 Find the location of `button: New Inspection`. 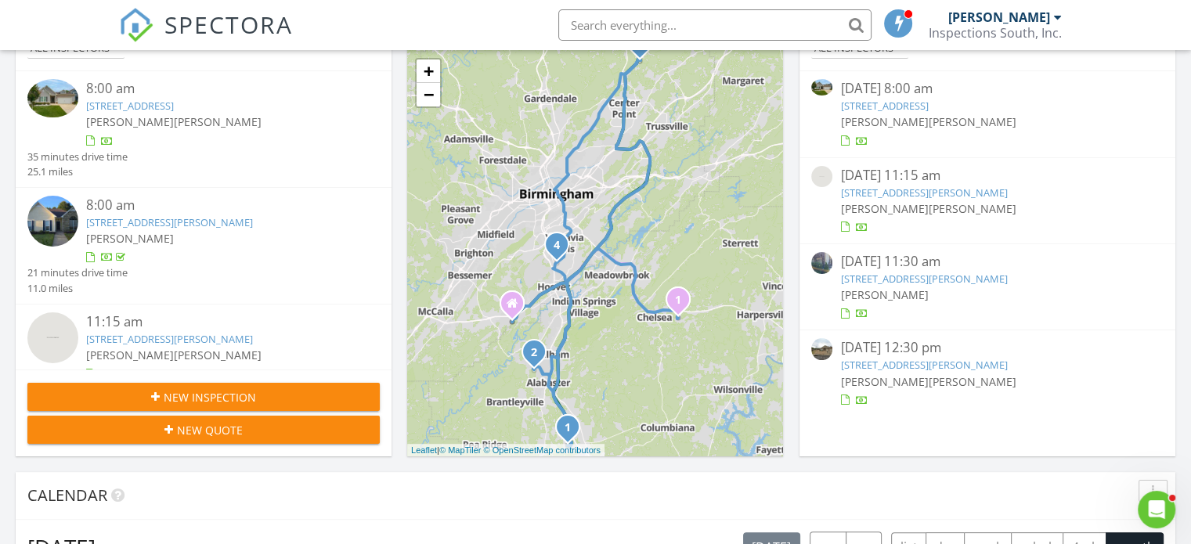

button: New Inspection is located at coordinates (204, 397).